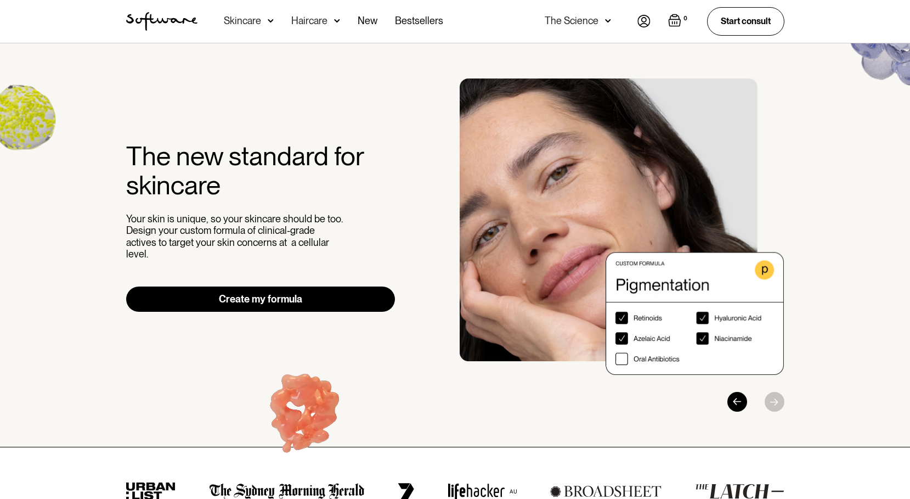 The height and width of the screenshot is (499, 910). Describe the element at coordinates (572, 21) in the screenshot. I see `div: The Science` at that location.